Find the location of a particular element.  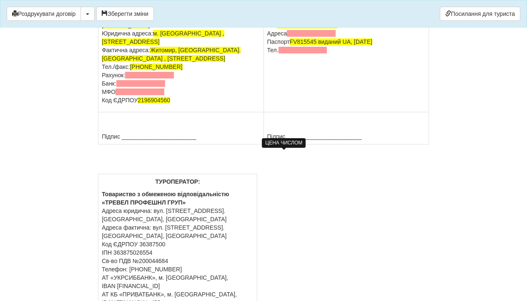

p: Юридична адреса: Фактична адреса: Тел./факс: Рахунок: Банк: МФО Код ЄДРПОУ is located at coordinates (181, 63).